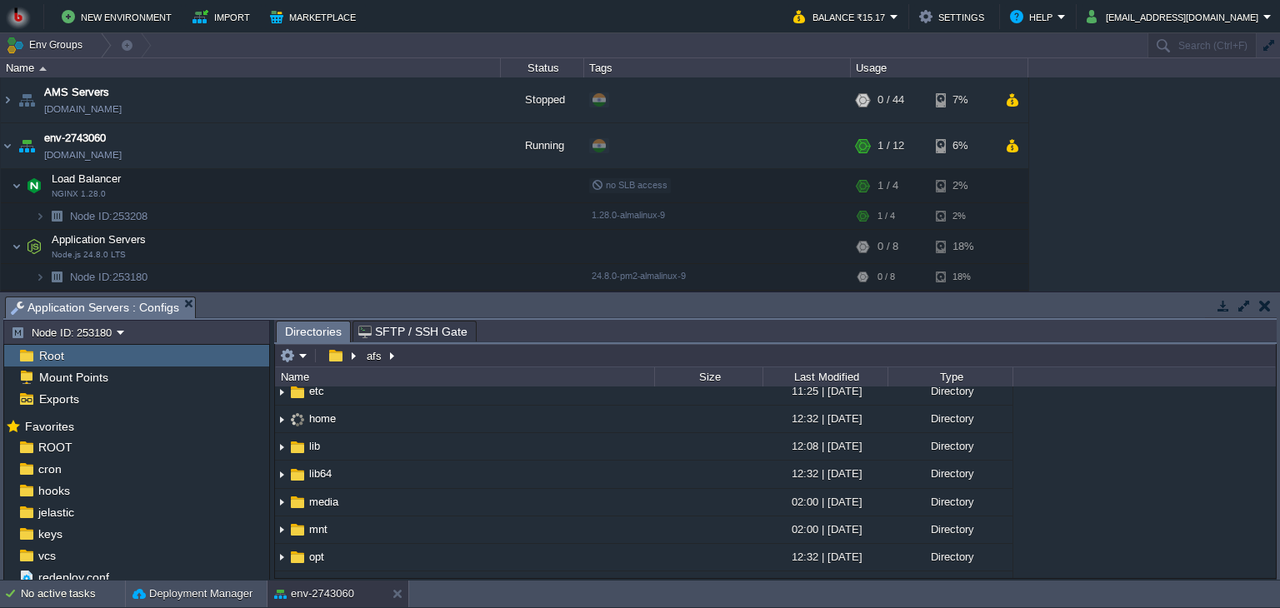 The image size is (1280, 608). I want to click on img: Bitss Techniques, so click(18, 17).